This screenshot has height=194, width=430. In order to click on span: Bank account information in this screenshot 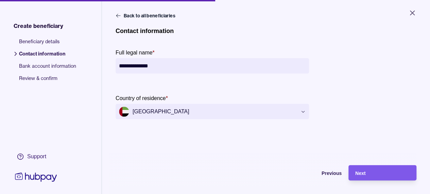, I will do `click(48, 69)`.